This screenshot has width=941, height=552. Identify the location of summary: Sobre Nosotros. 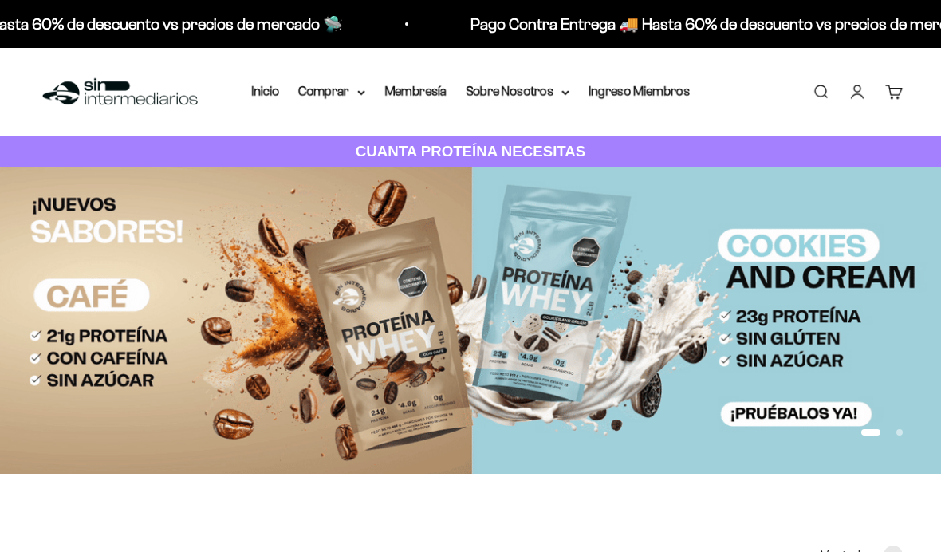
(517, 92).